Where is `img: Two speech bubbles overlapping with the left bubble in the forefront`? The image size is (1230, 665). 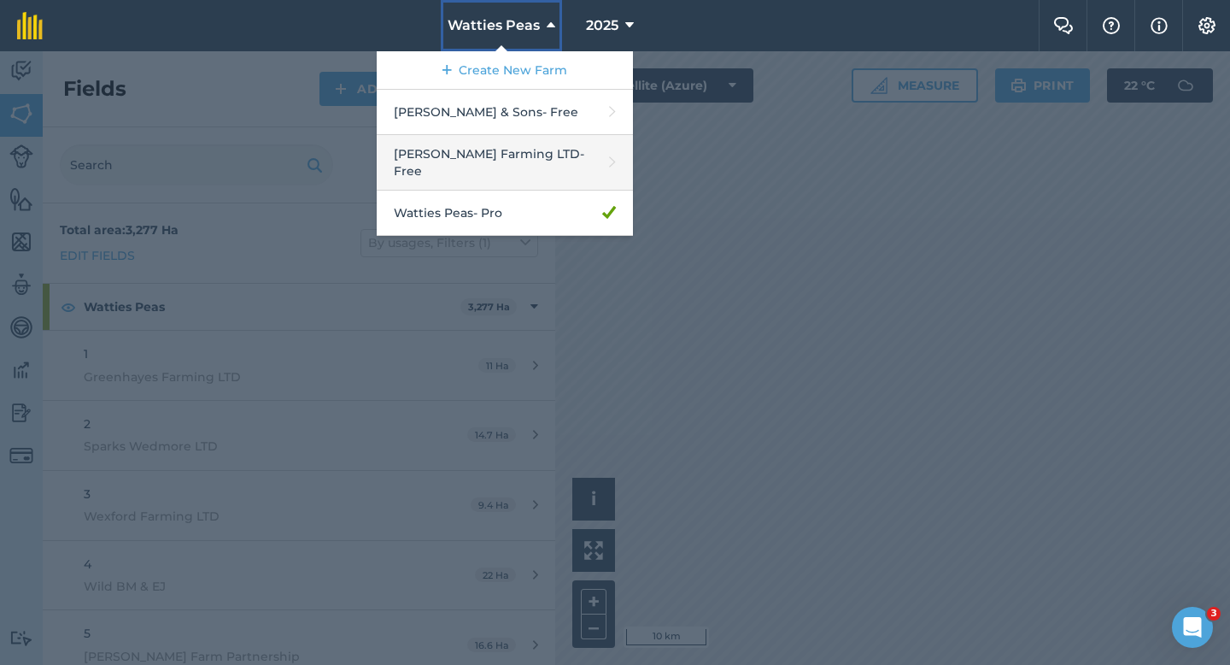 img: Two speech bubbles overlapping with the left bubble in the forefront is located at coordinates (1064, 26).